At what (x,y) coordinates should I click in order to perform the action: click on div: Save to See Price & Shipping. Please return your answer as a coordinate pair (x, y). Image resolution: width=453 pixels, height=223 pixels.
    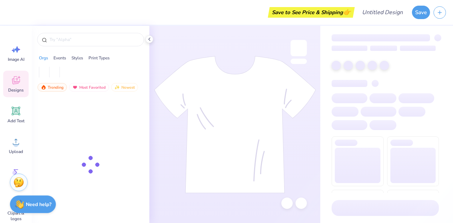
    Looking at the image, I should click on (311, 12).